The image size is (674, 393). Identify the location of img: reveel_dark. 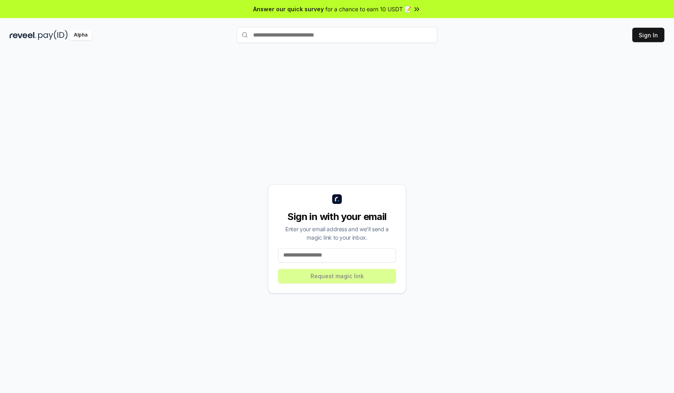
(23, 35).